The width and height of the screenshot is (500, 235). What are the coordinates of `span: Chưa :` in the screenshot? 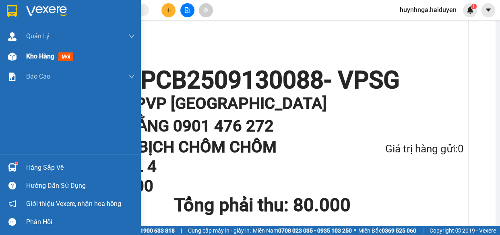 It's located at (77, 58).